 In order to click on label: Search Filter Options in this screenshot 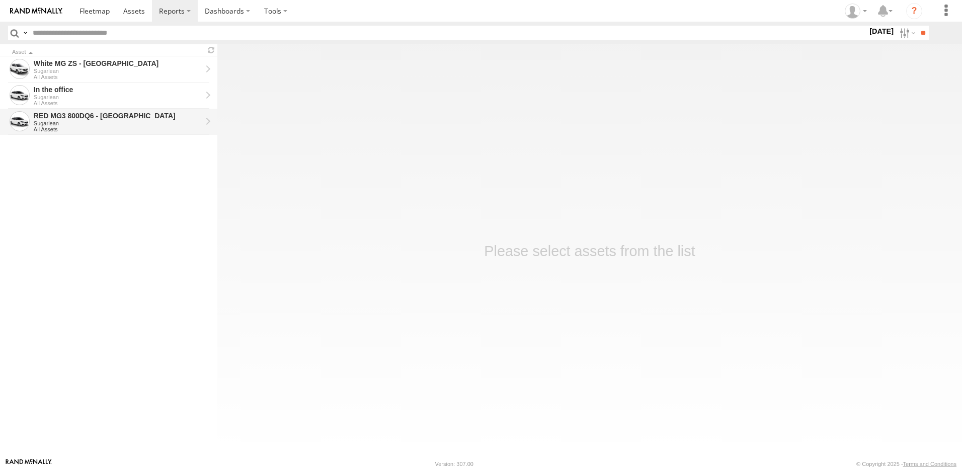, I will do `click(906, 33)`.